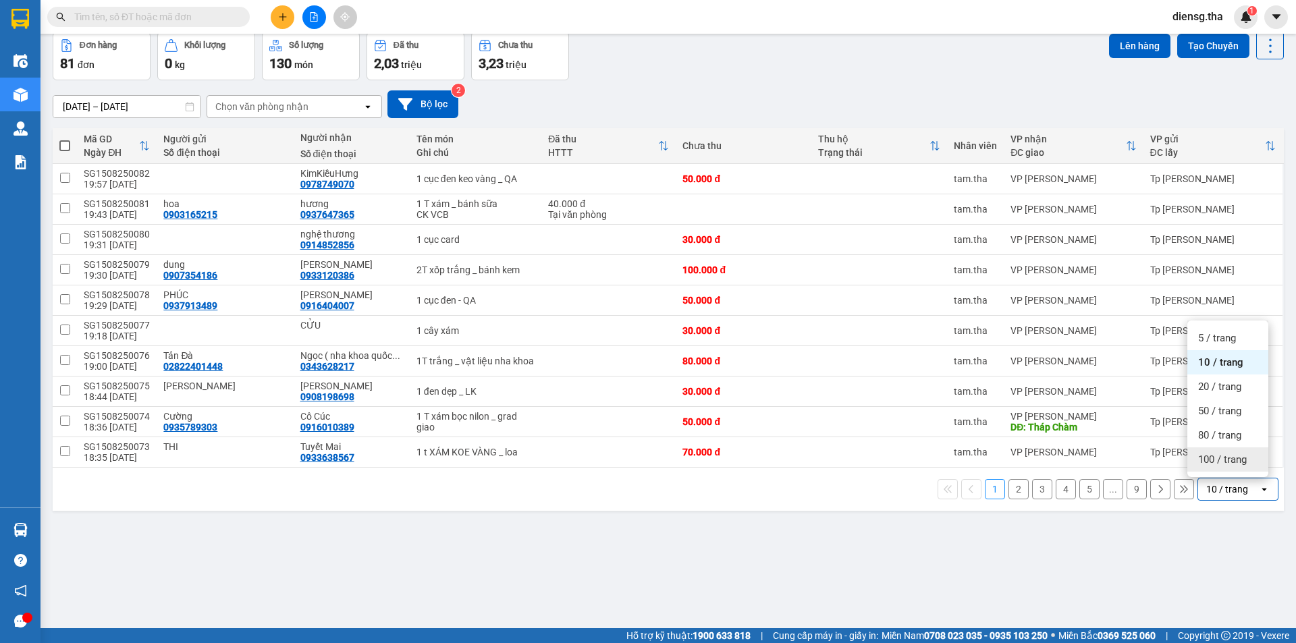 The height and width of the screenshot is (643, 1296). I want to click on span: món, so click(304, 65).